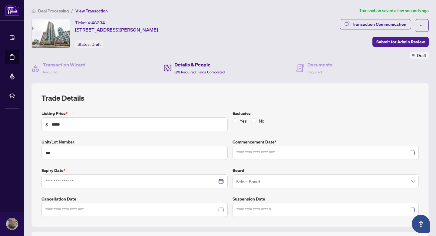 This screenshot has width=436, height=236. I want to click on span: Deal Processing, so click(53, 11).